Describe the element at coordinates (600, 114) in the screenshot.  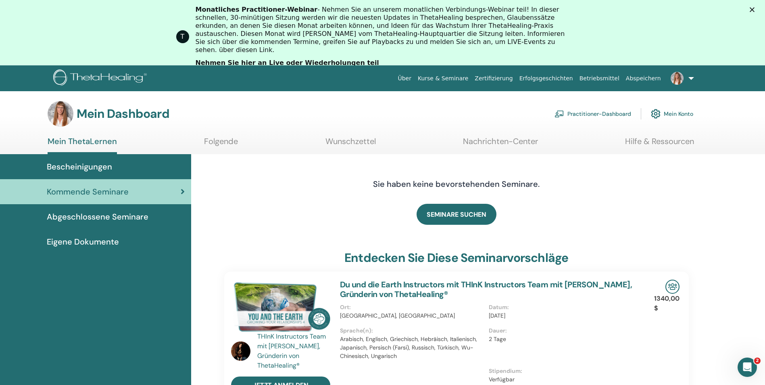
I see `font: Practitioner-Dashboard` at that location.